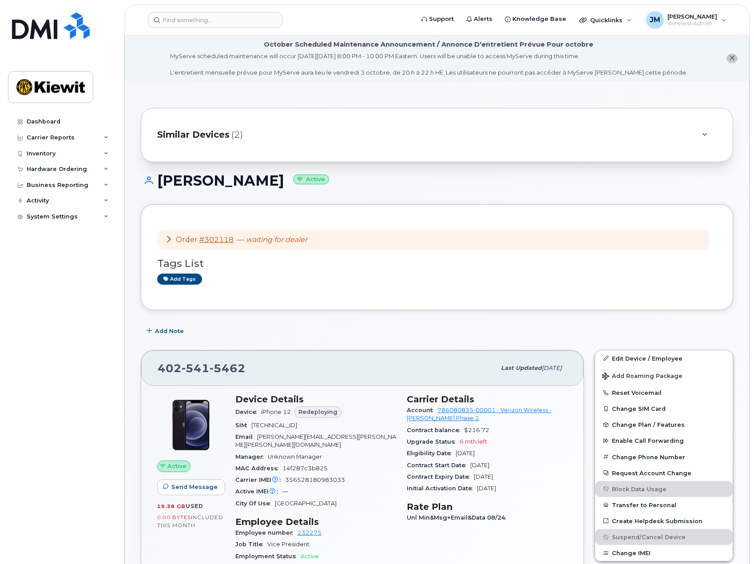 This screenshot has width=754, height=564. What do you see at coordinates (195, 368) in the screenshot?
I see `span: 541` at bounding box center [195, 368].